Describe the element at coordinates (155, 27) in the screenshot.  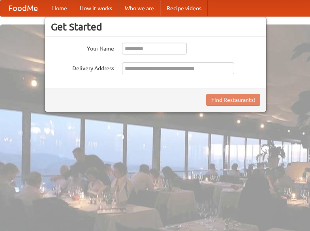
I see `h3: Get Started` at that location.